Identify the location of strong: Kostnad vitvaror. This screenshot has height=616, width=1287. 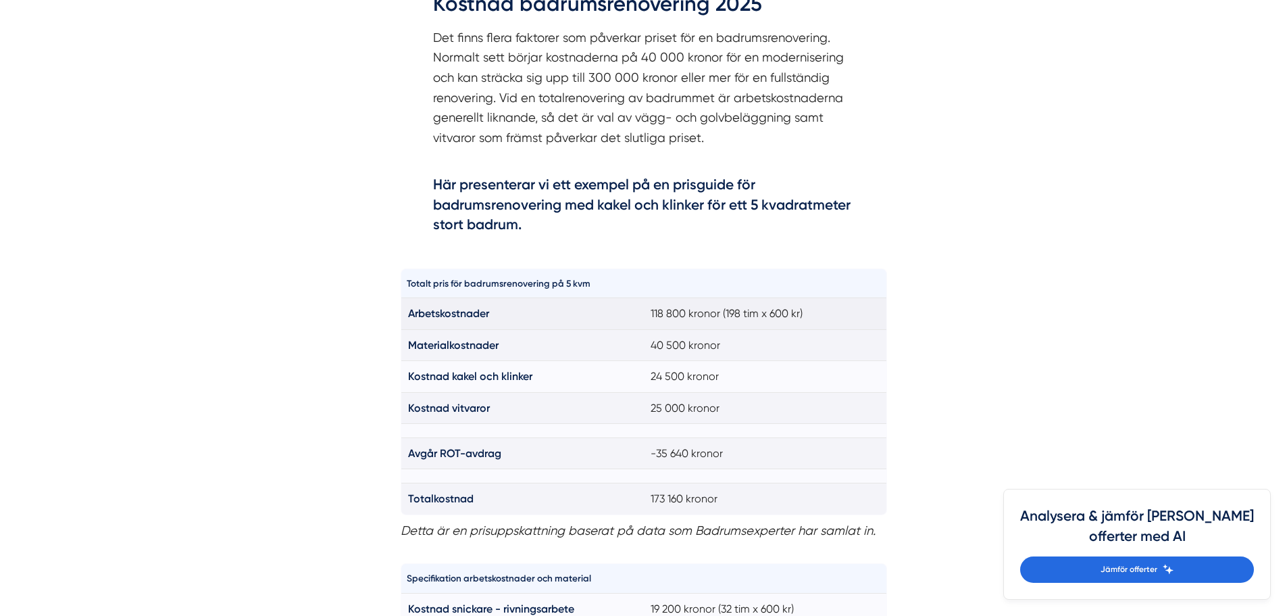
(449, 408).